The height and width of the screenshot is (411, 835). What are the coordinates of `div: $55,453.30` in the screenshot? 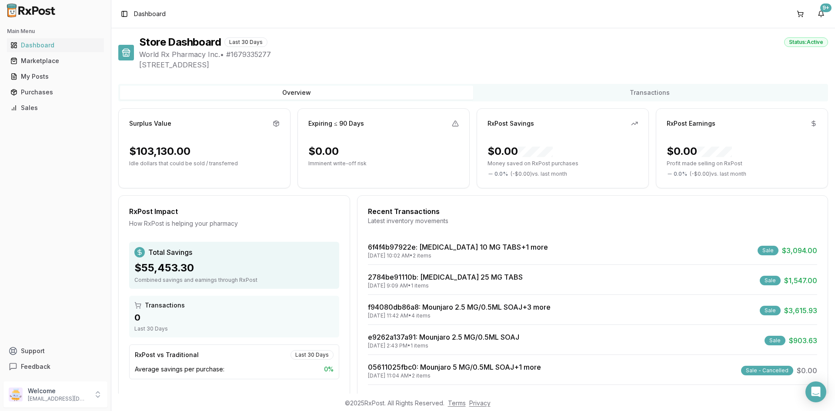 It's located at (234, 268).